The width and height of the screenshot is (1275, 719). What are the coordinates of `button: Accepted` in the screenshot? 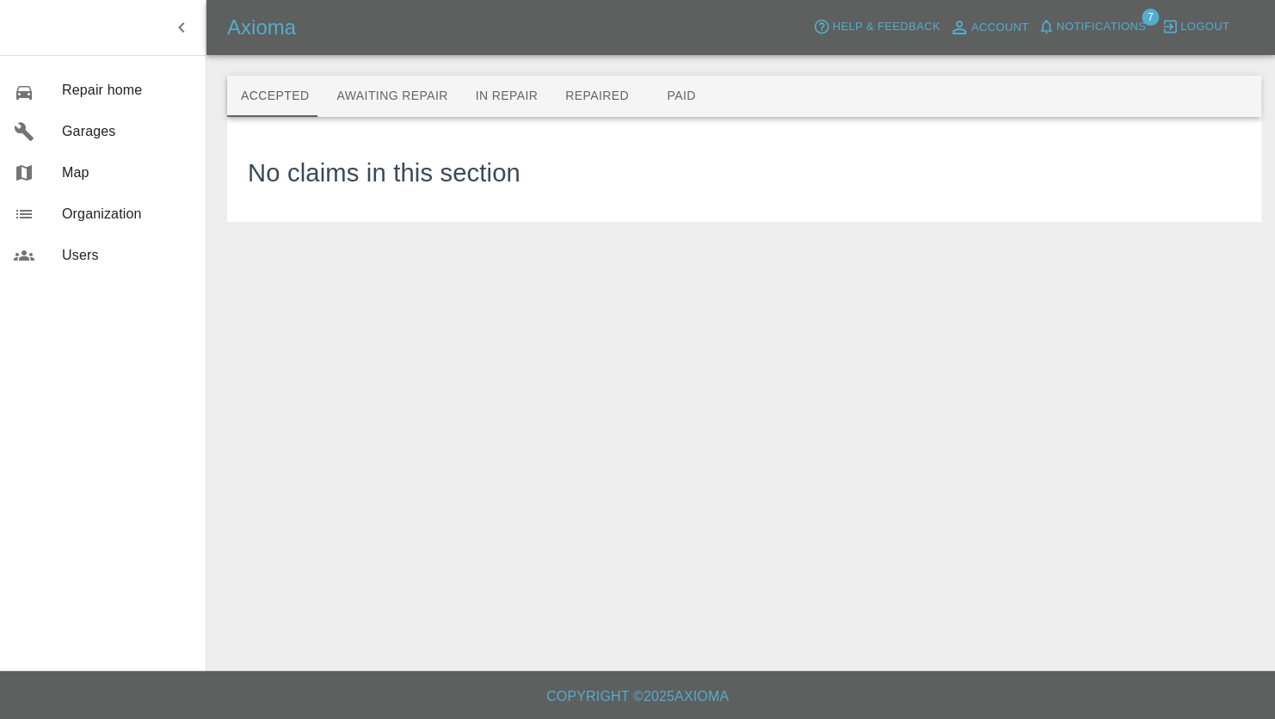 It's located at (275, 96).